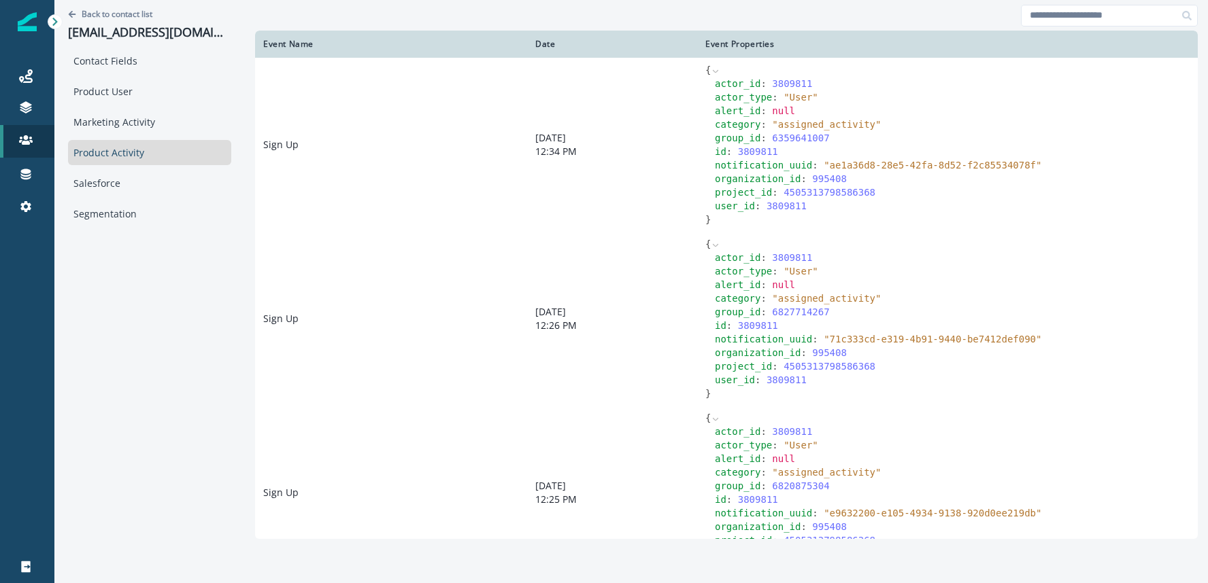  What do you see at coordinates (800, 138) in the screenshot?
I see `span: 6359641007` at bounding box center [800, 138].